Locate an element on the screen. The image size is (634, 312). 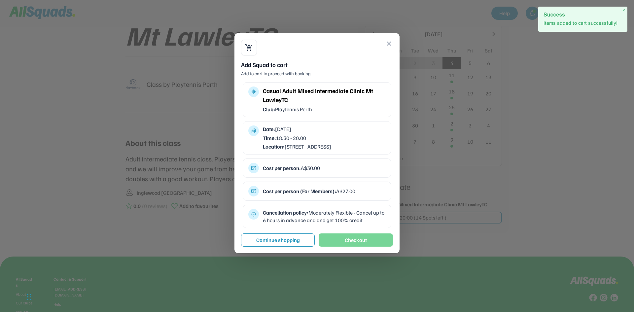
strong: Club: is located at coordinates (269, 109).